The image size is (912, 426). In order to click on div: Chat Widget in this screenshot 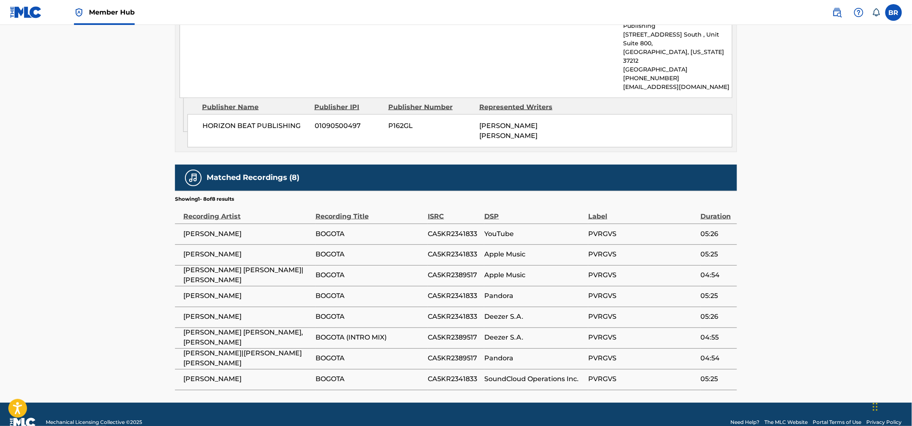, I will do `click(891, 406)`.